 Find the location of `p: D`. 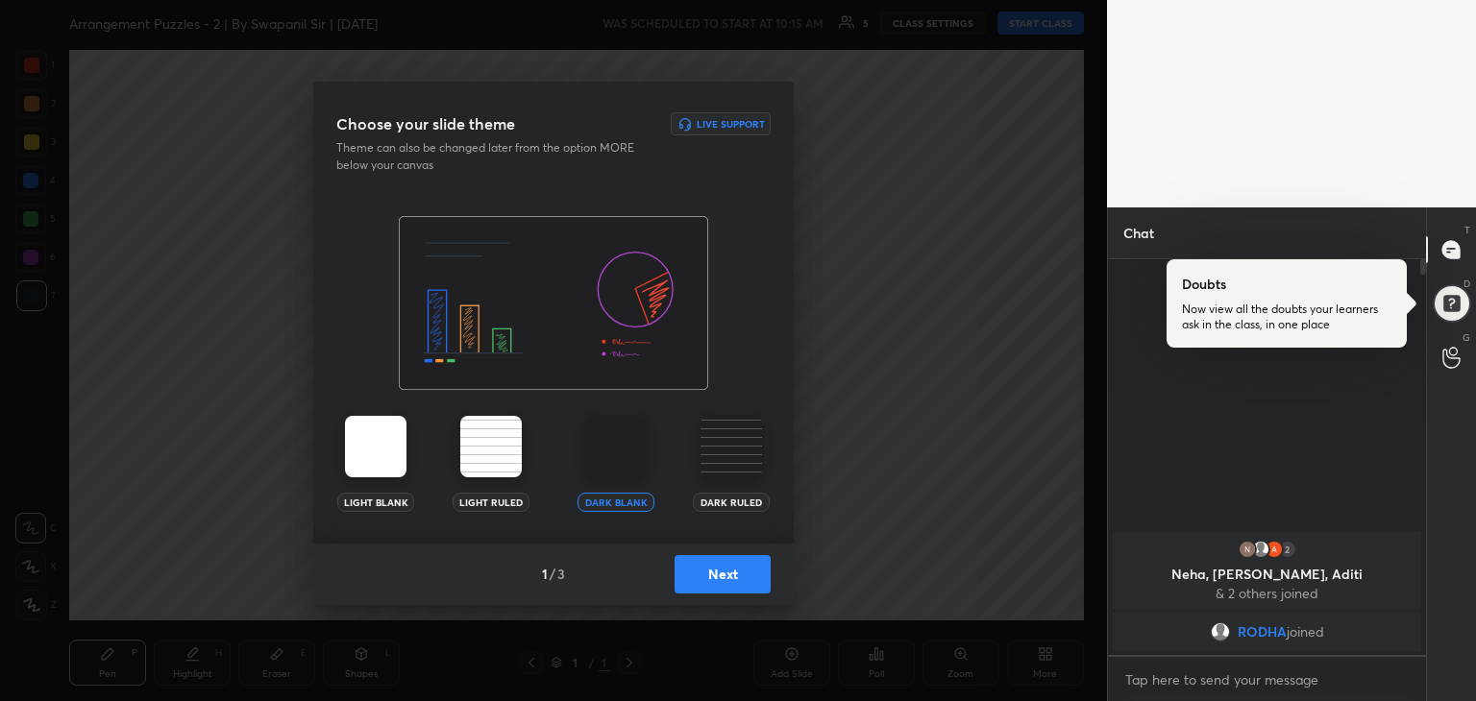

p: D is located at coordinates (1466, 283).